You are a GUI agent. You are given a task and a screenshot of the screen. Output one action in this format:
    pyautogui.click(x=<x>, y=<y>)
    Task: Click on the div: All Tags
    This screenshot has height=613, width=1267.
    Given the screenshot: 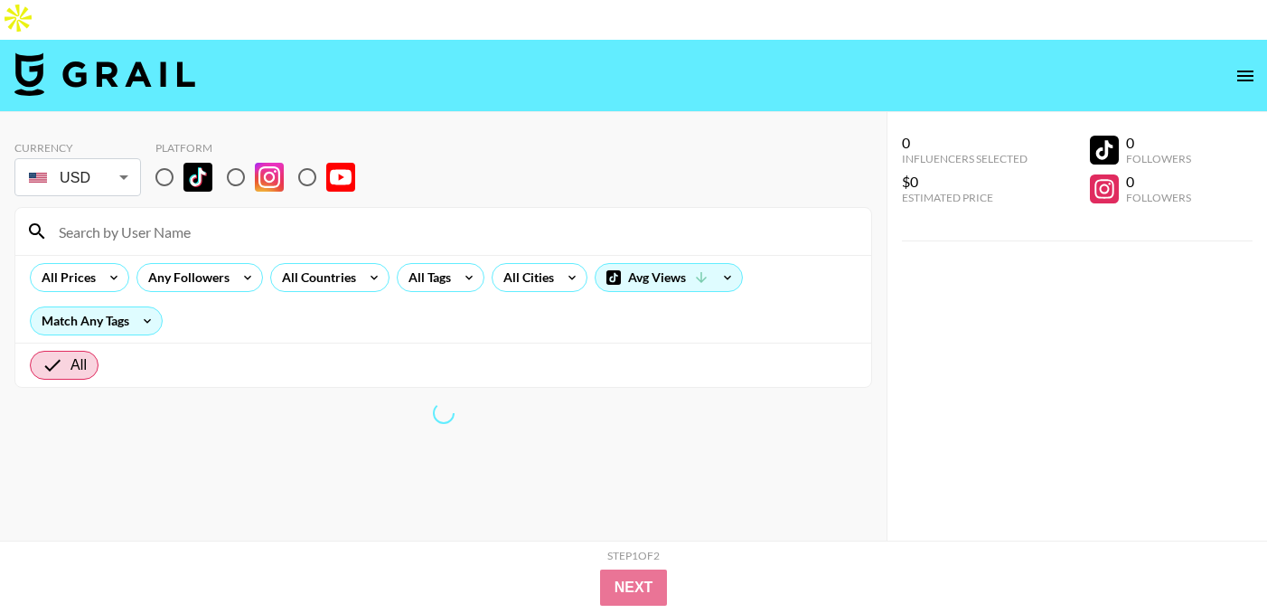 What is the action you would take?
    pyautogui.click(x=426, y=278)
    